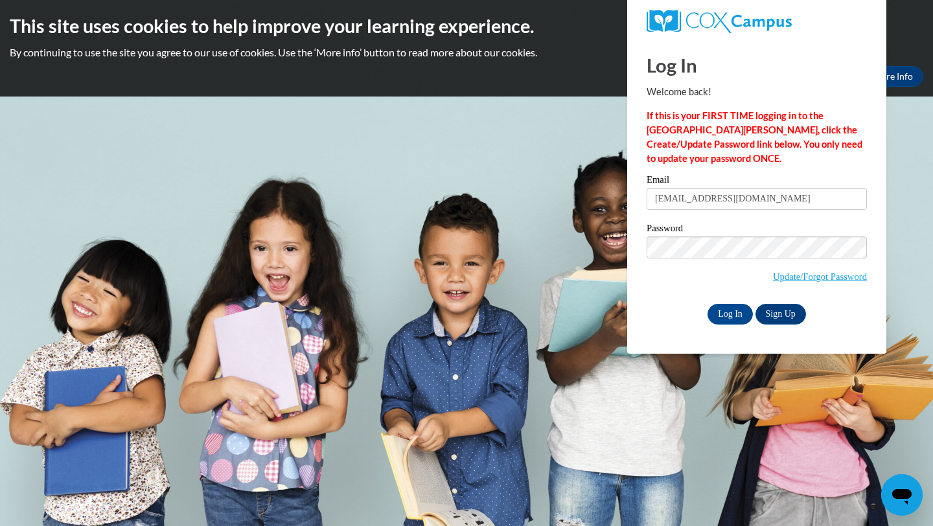 This screenshot has height=526, width=933. I want to click on p: By continuing to use the site you agree to our use of cookies. Use the ‘More info’ button to read..., so click(466, 52).